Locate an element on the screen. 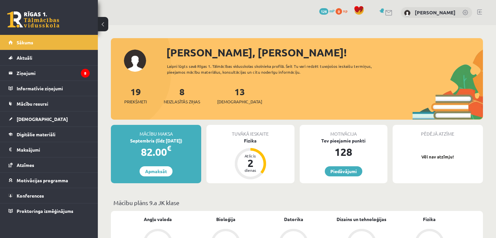 The width and height of the screenshot is (496, 238). span: xp is located at coordinates (345, 11).